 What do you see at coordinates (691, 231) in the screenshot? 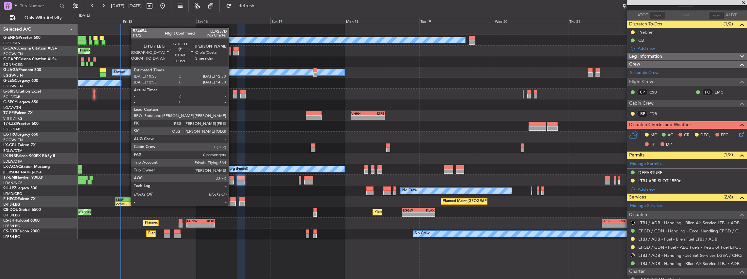
I see `a: EPGD / GDN - Handling - Excel Handling EPGD / GDN` at bounding box center [691, 231].